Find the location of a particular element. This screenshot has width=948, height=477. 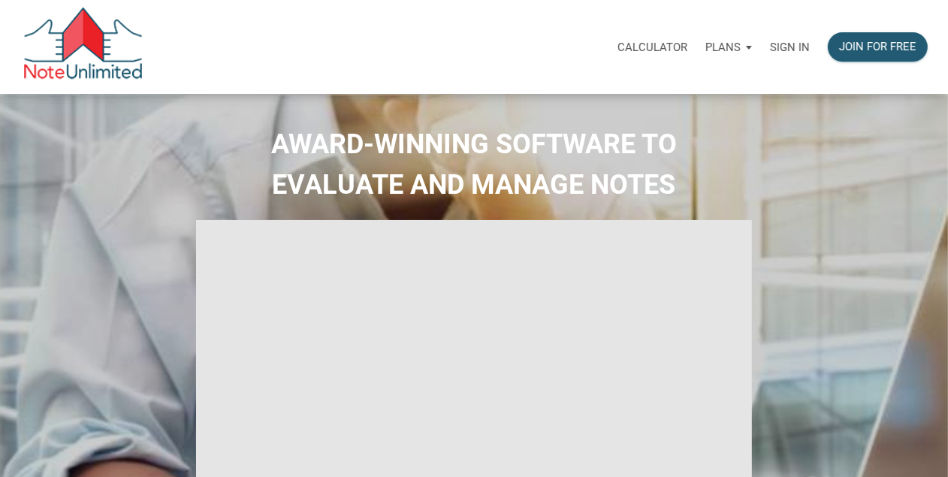

button: Plans is located at coordinates (728, 47).